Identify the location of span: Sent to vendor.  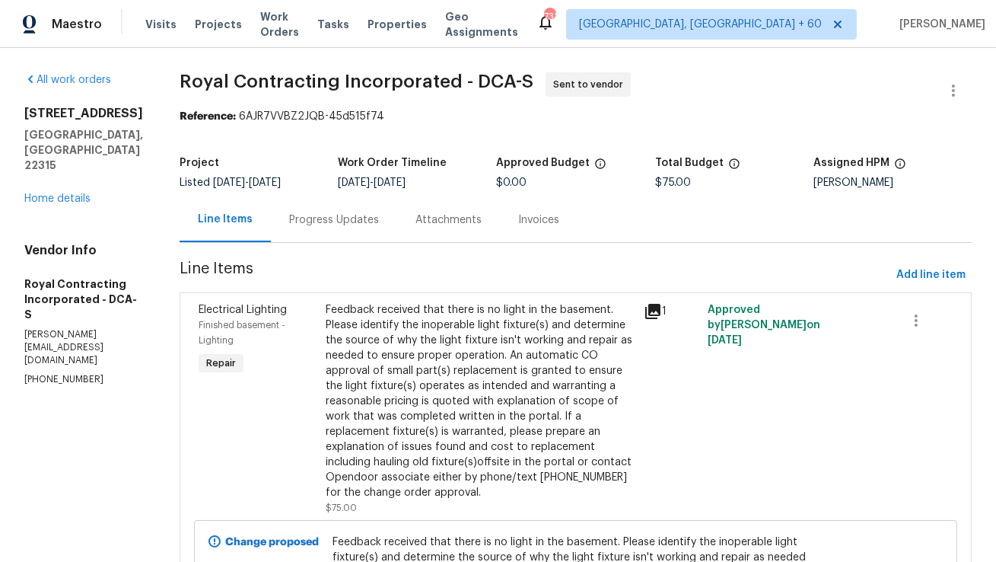
(591, 84).